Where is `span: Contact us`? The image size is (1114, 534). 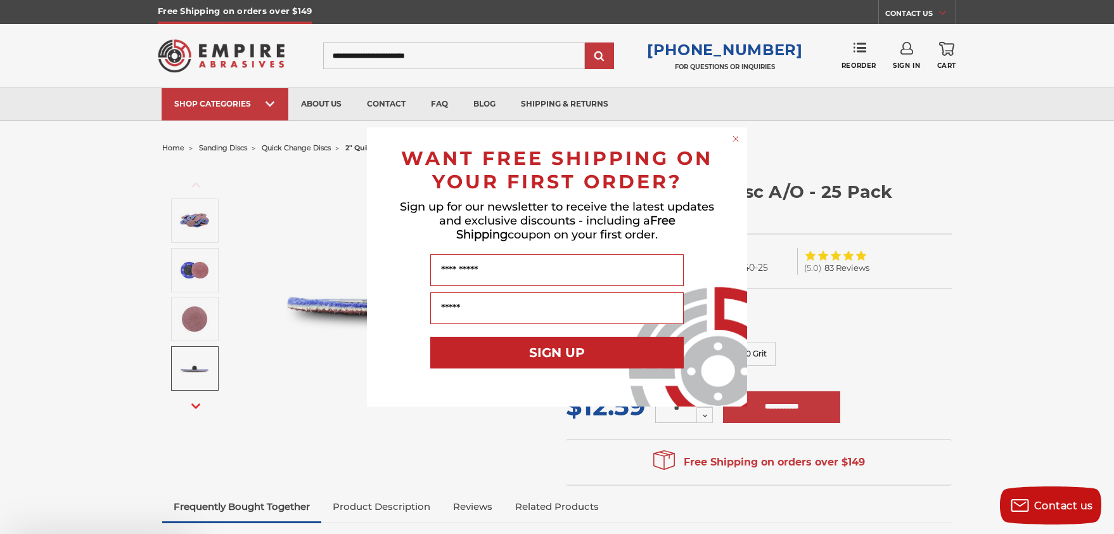 span: Contact us is located at coordinates (1063, 505).